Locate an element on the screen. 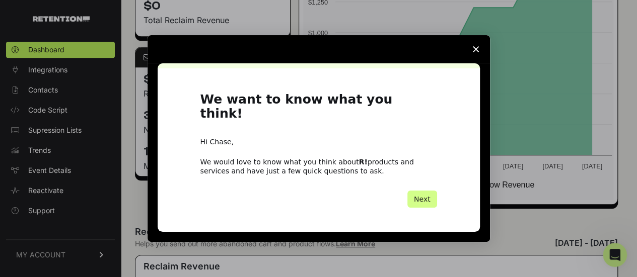  b: R! is located at coordinates (363, 162).